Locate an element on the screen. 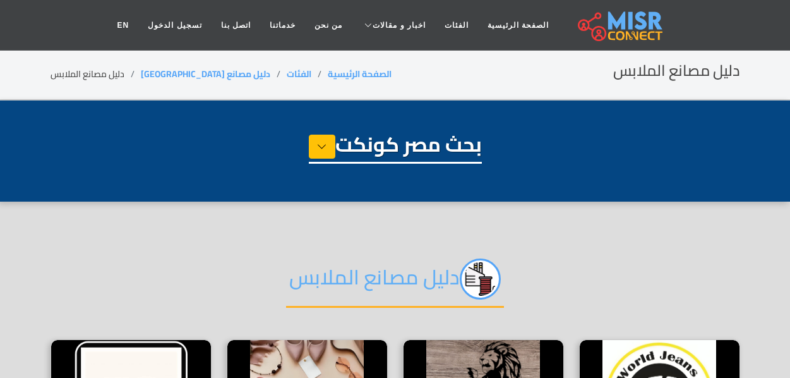 This screenshot has height=378, width=790. a: اخبار و مقالات is located at coordinates (393, 25).